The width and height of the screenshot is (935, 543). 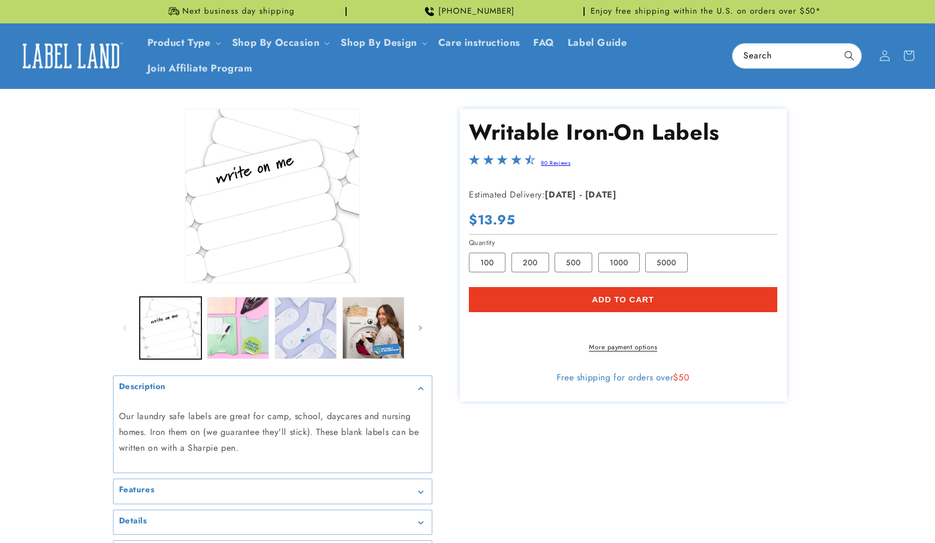 What do you see at coordinates (183, 43) in the screenshot?
I see `summary: Product Type` at bounding box center [183, 43].